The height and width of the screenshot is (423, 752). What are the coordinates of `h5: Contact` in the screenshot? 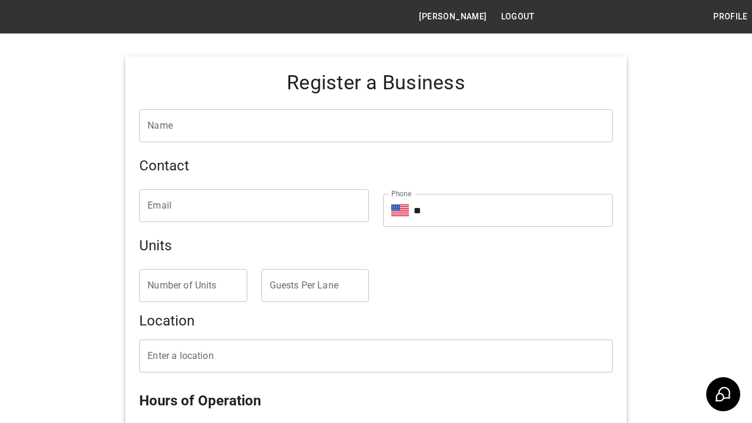 It's located at (376, 166).